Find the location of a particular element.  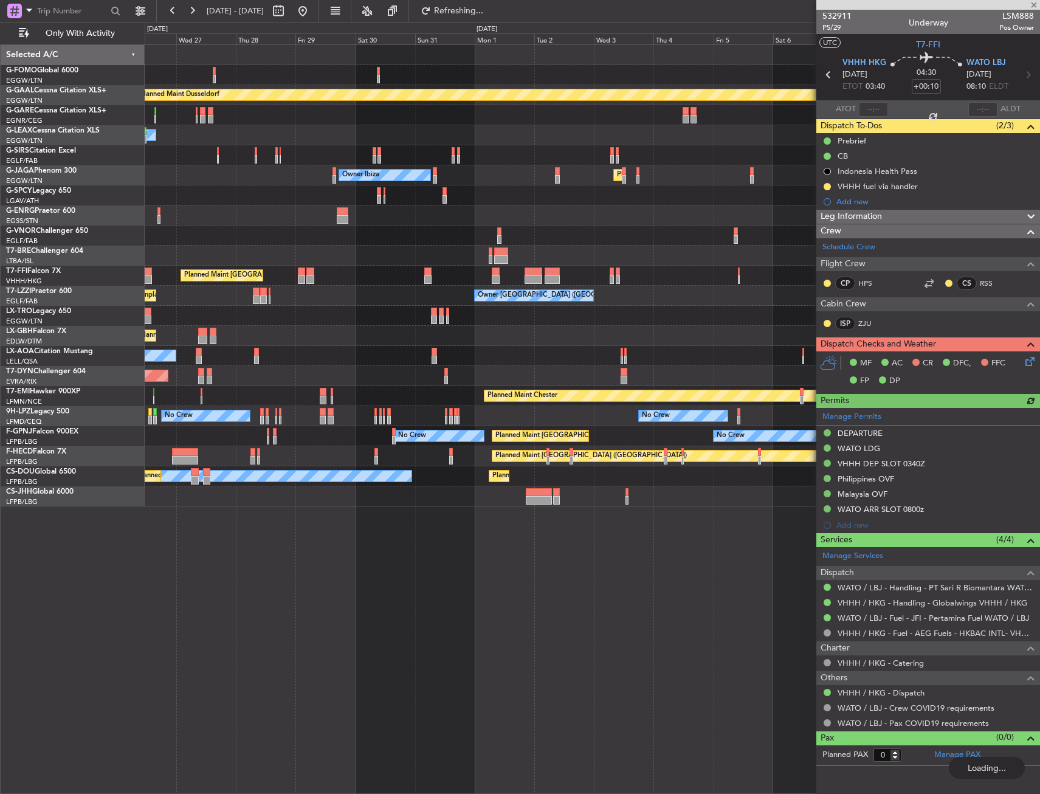

span: Charter is located at coordinates (836, 648).